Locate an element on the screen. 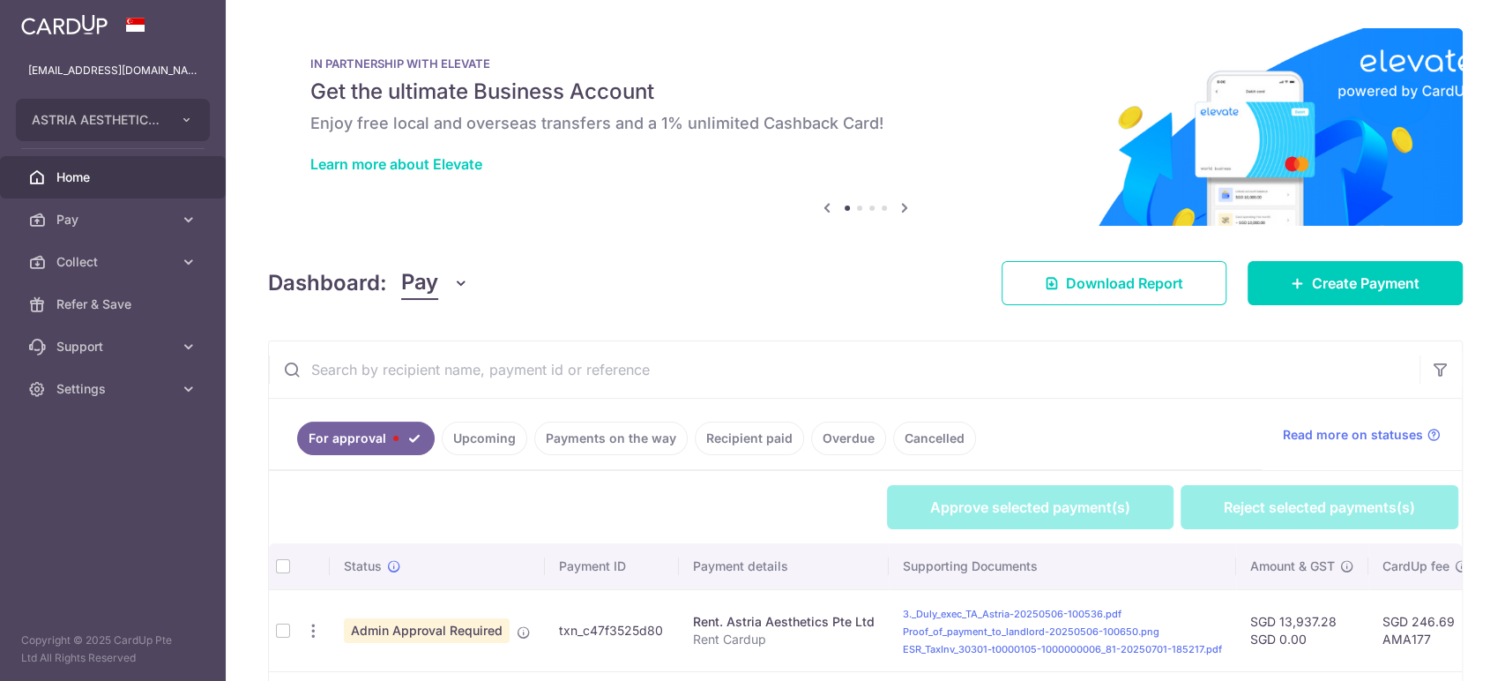  h4: Dashboard: is located at coordinates (327, 283).